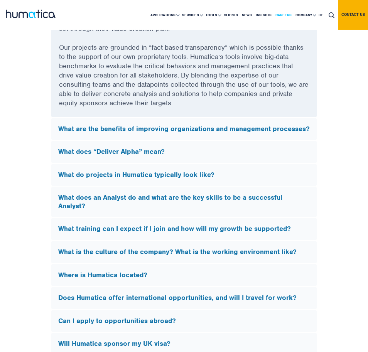 The height and width of the screenshot is (352, 368). I want to click on a: Insights, so click(263, 15).